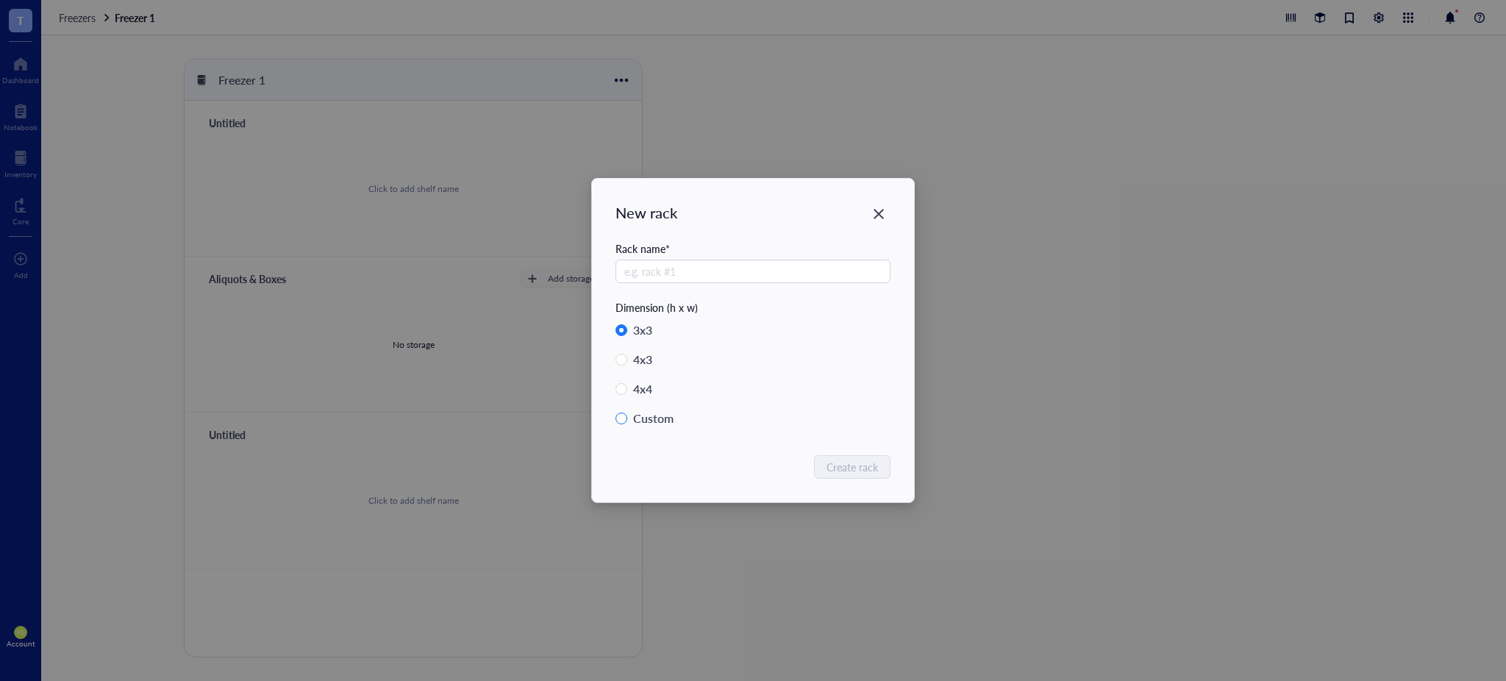  I want to click on div: 4 x 4, so click(643, 389).